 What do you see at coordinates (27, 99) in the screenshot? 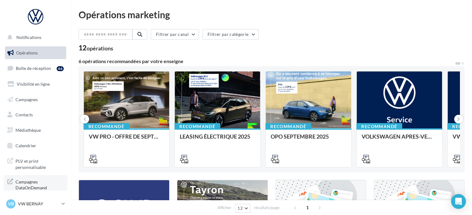
I see `span: Campagnes` at bounding box center [27, 99].